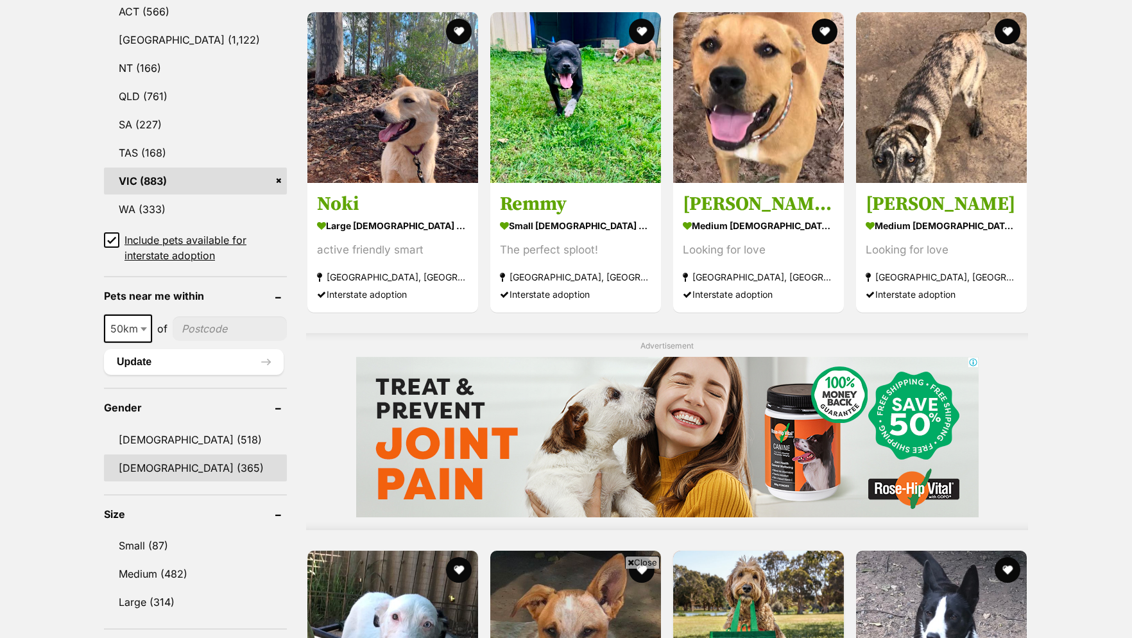  Describe the element at coordinates (195, 546) in the screenshot. I see `a: Small (87)` at that location.